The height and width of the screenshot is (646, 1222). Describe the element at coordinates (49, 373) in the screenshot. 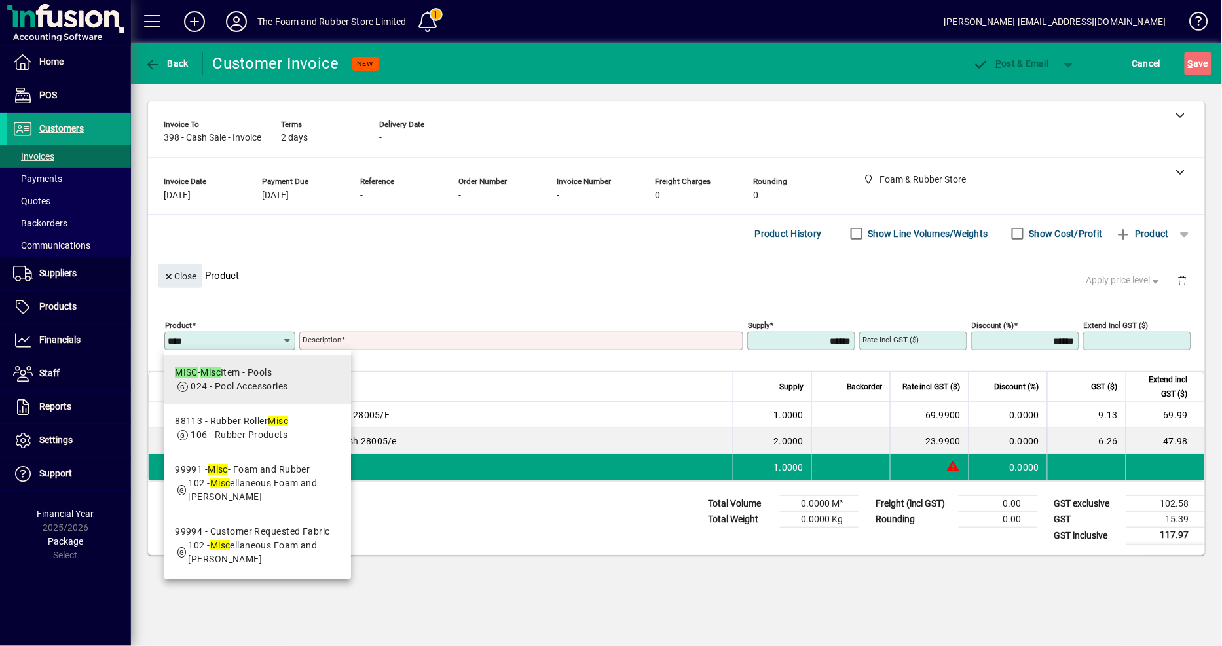

I see `span: Staff` at that location.